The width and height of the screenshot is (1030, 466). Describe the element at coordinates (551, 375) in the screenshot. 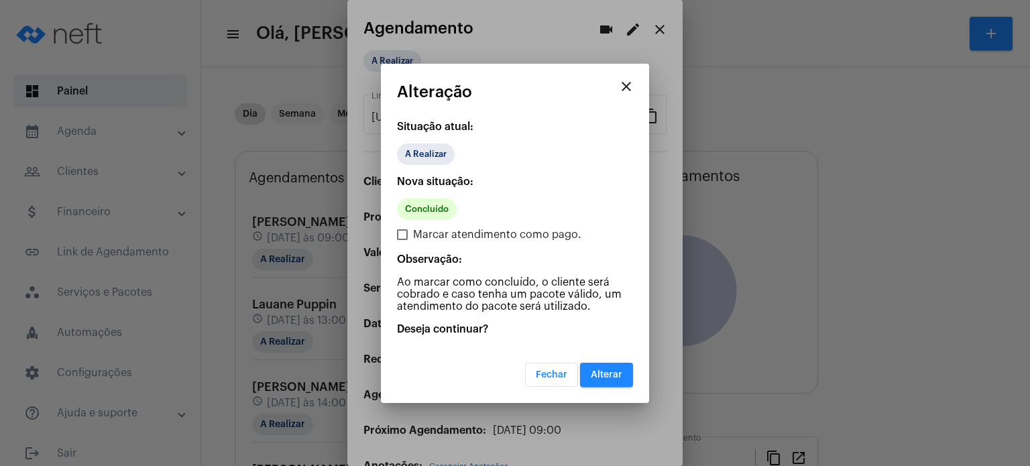

I see `button: Fechar` at that location.